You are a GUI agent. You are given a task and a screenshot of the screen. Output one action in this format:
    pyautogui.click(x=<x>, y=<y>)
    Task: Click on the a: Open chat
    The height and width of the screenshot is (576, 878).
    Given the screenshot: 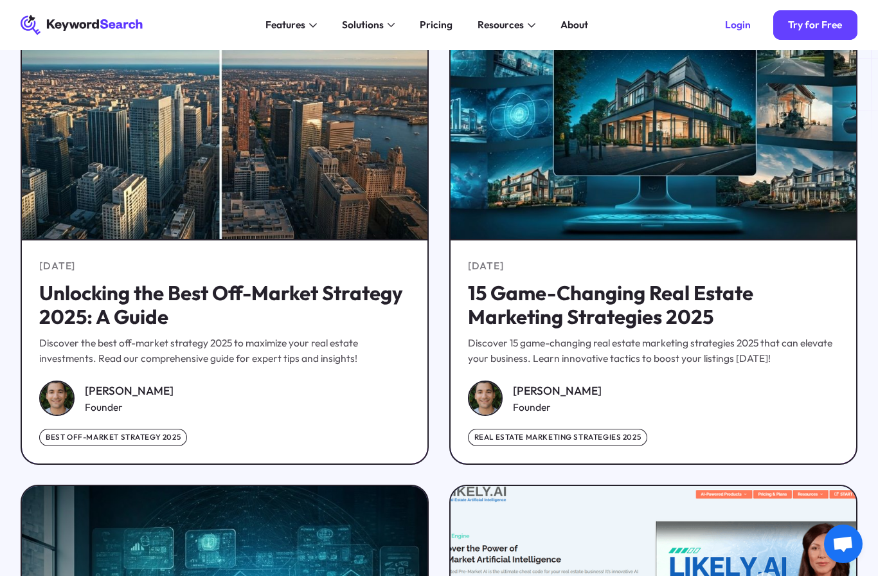 What is the action you would take?
    pyautogui.click(x=844, y=544)
    